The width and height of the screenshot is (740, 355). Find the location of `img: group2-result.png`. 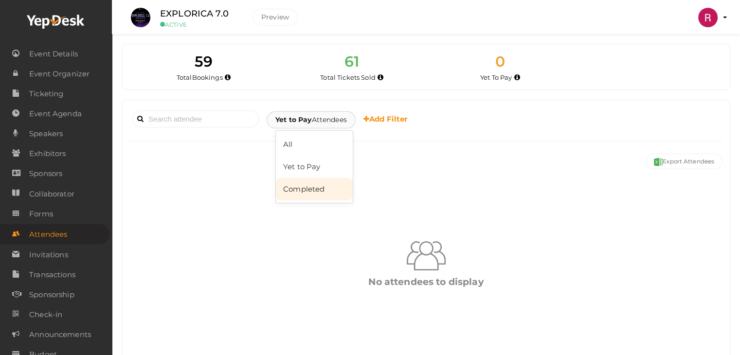

img: group2-result.png is located at coordinates (426, 256).